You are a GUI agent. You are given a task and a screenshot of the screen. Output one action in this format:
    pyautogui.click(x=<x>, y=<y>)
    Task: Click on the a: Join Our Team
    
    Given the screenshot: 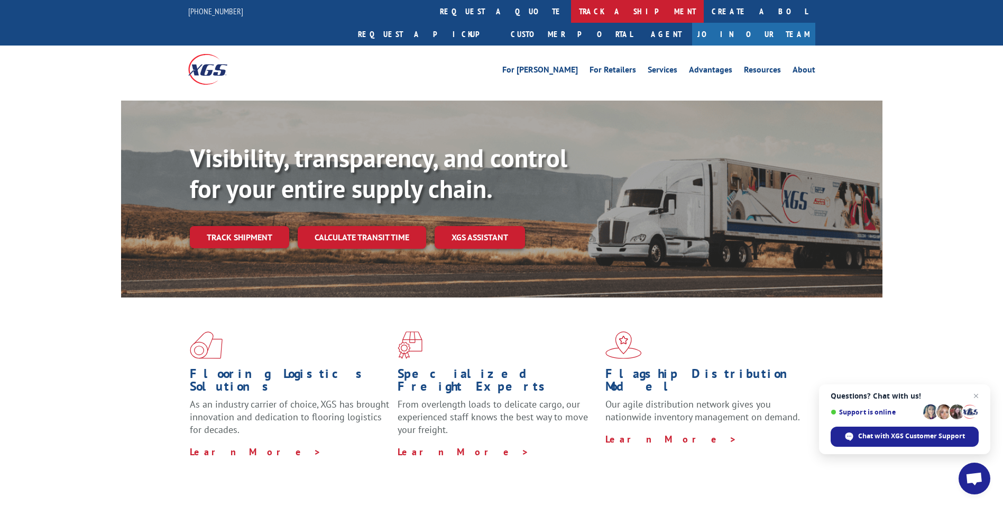 What is the action you would take?
    pyautogui.click(x=754, y=34)
    